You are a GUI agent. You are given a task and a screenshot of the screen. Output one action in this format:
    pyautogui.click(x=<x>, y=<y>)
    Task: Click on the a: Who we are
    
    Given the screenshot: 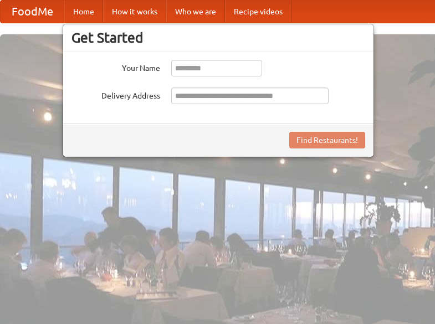 What is the action you would take?
    pyautogui.click(x=196, y=12)
    